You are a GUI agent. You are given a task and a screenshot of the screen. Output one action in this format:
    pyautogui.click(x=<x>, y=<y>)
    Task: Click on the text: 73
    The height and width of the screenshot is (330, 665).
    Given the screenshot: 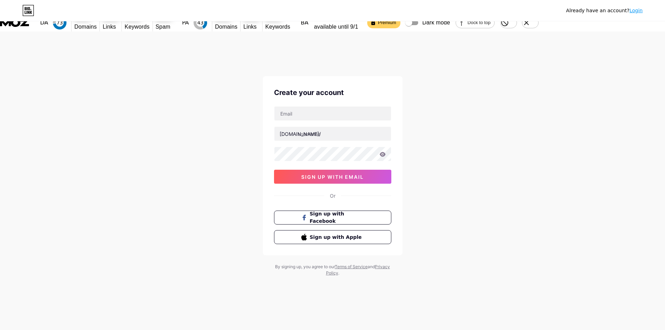 What is the action you would take?
    pyautogui.click(x=60, y=23)
    